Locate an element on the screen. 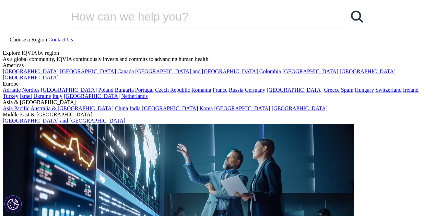 The height and width of the screenshot is (216, 434). input: Search is located at coordinates (197, 16).